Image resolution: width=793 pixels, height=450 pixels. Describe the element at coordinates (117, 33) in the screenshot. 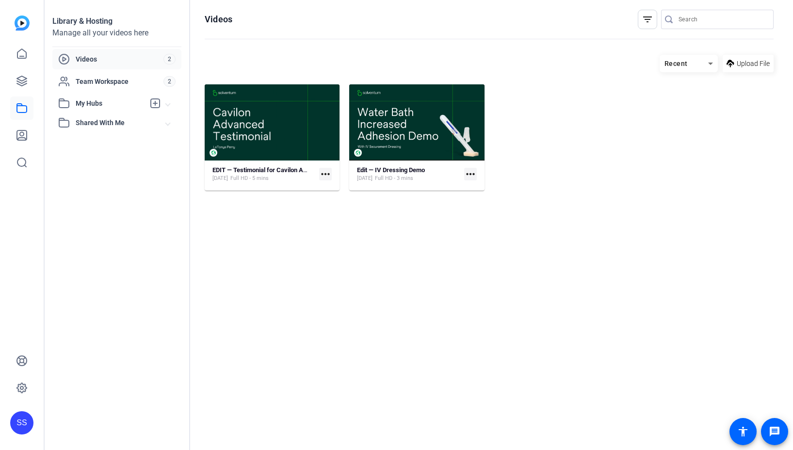

I see `div: Manage all your videos here` at that location.